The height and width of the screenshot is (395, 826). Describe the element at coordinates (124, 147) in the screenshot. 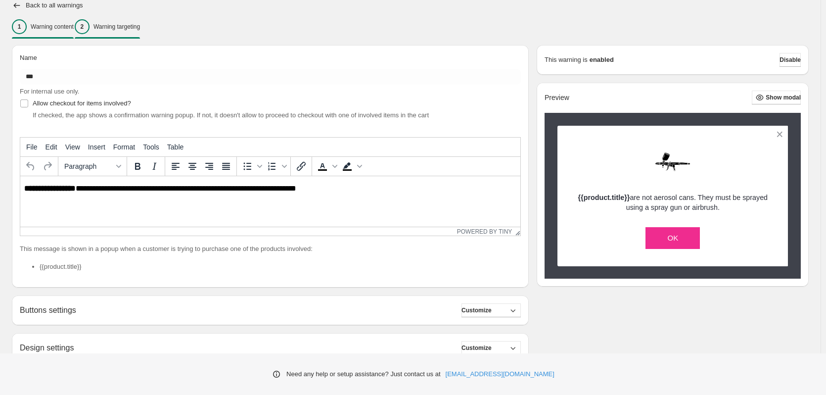

I see `span: Format` at that location.